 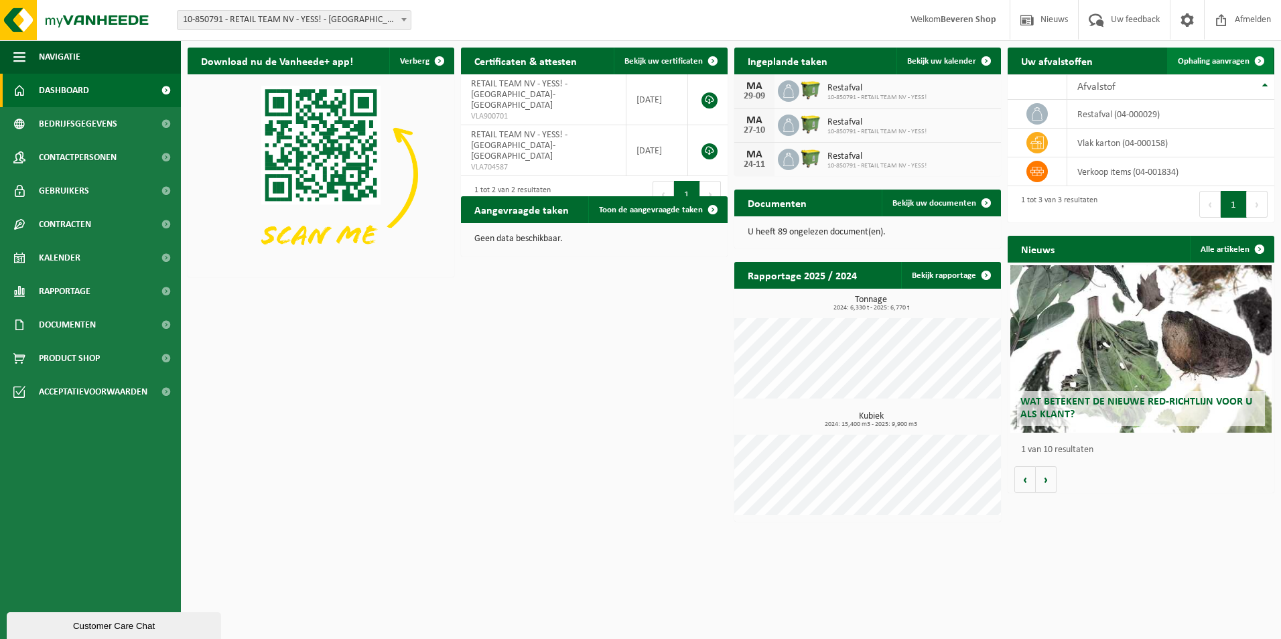 What do you see at coordinates (69, 358) in the screenshot?
I see `span: Product Shop` at bounding box center [69, 358].